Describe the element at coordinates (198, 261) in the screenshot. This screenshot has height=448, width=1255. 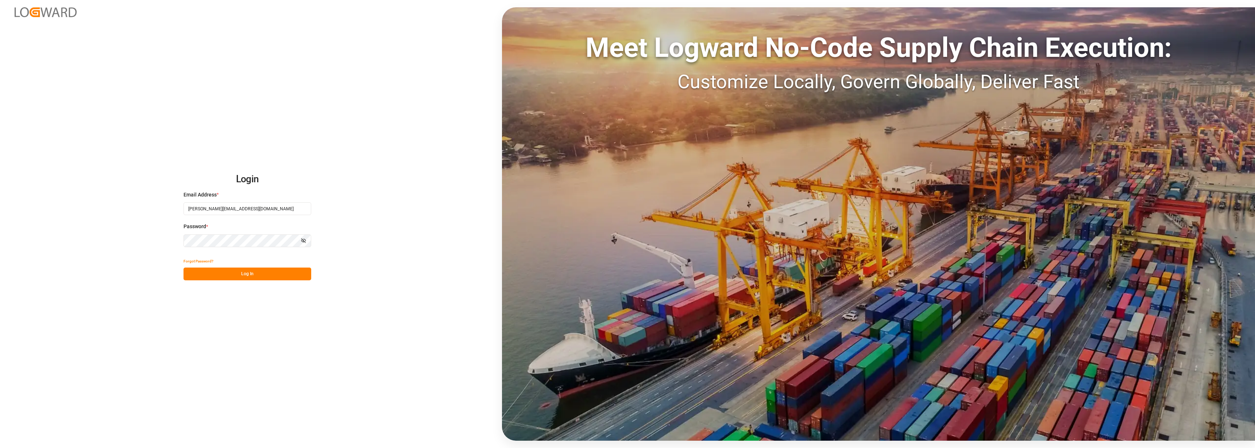
I see `button: Forgot Password?` at that location.